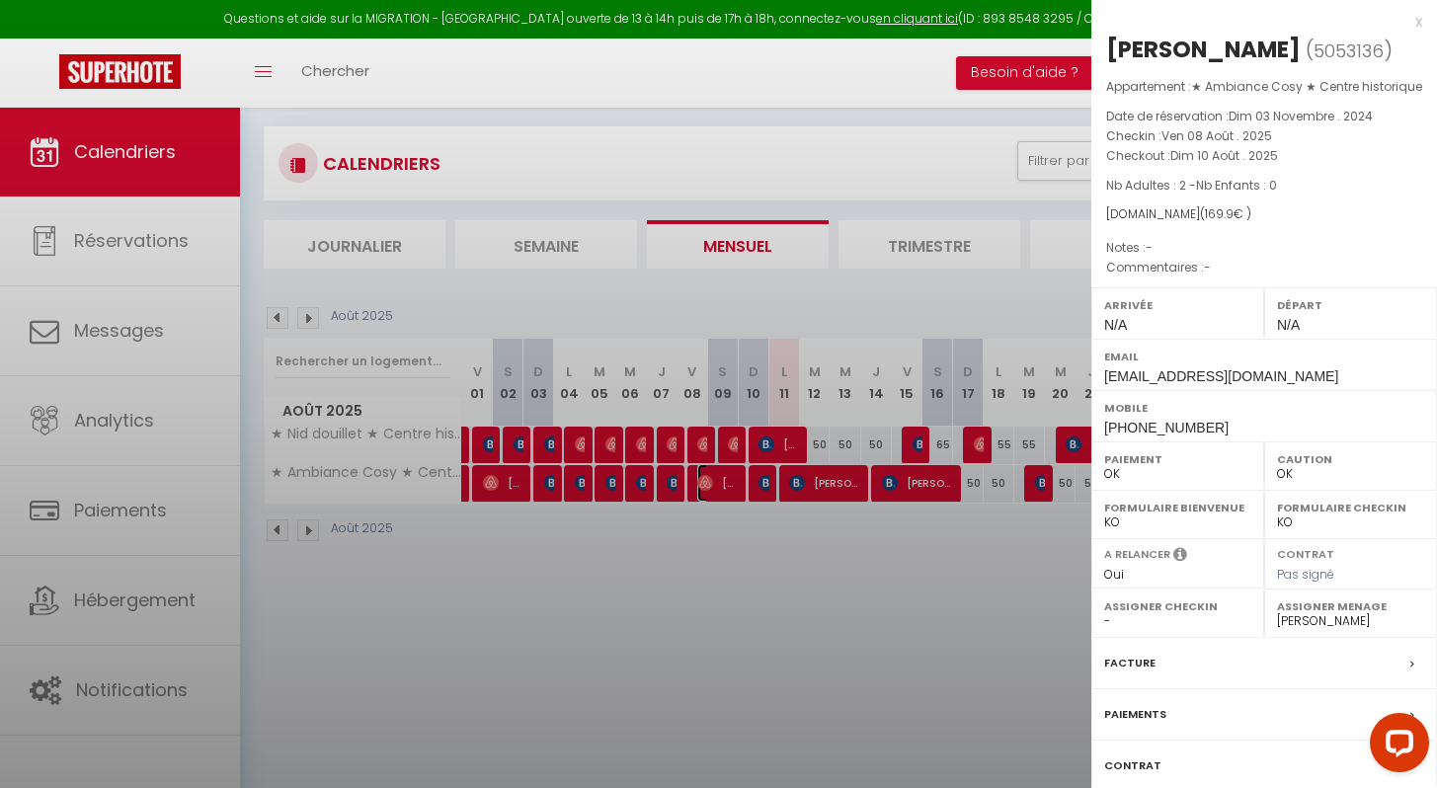 The width and height of the screenshot is (1437, 788). What do you see at coordinates (1224, 155) in the screenshot?
I see `span: Dim 10 Août . 2025` at bounding box center [1224, 155].